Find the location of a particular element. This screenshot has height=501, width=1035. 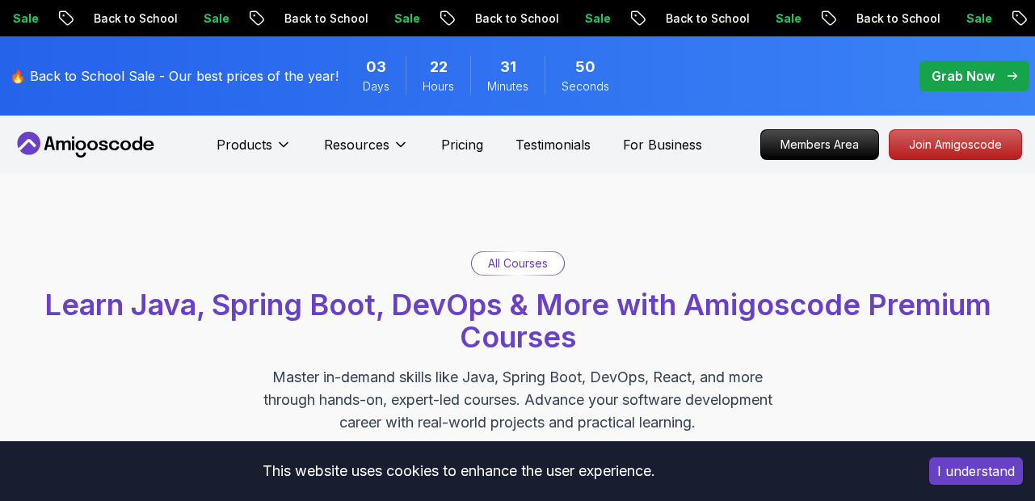

p: For Business is located at coordinates (663, 145).